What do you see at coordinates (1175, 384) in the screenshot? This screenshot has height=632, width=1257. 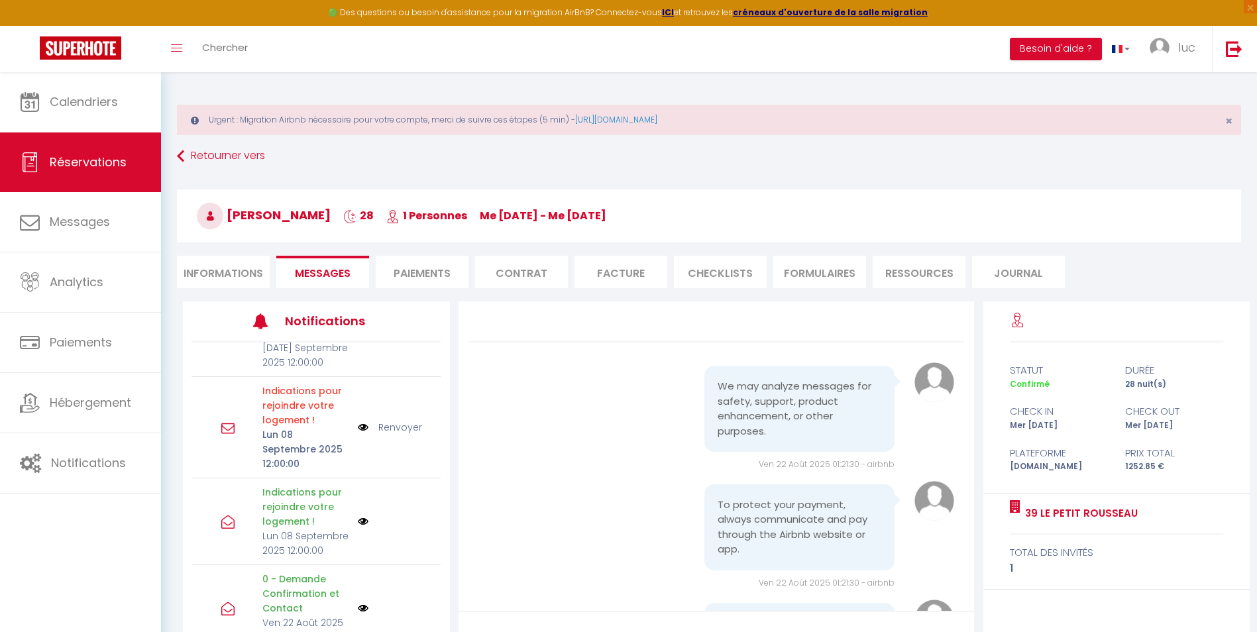 I see `div: 28 nuit(s)` at bounding box center [1175, 384].